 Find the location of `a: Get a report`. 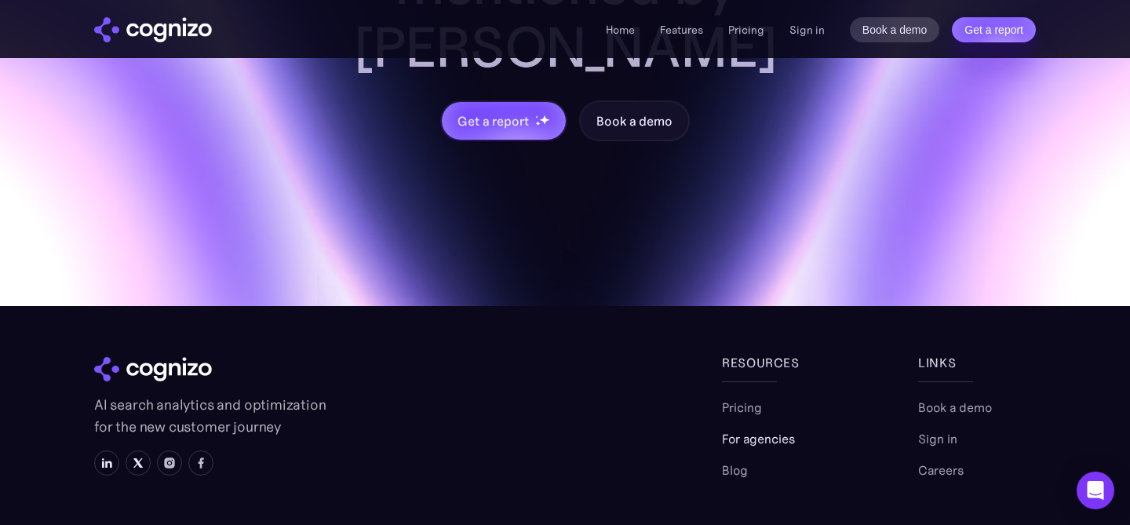

a: Get a report is located at coordinates (994, 30).